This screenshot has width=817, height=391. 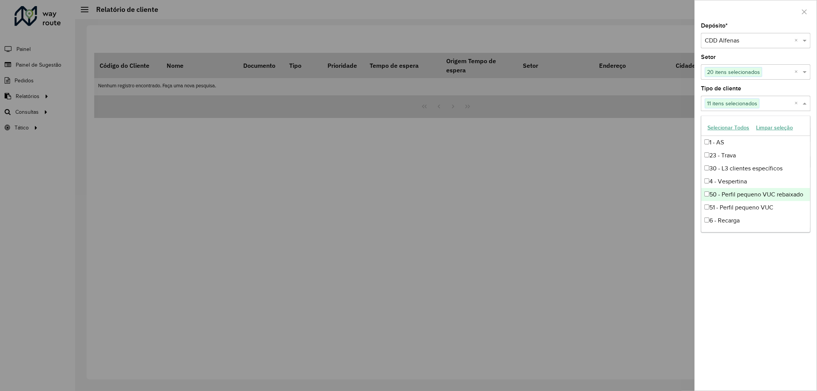 I want to click on button: Selecionar Todos, so click(x=728, y=128).